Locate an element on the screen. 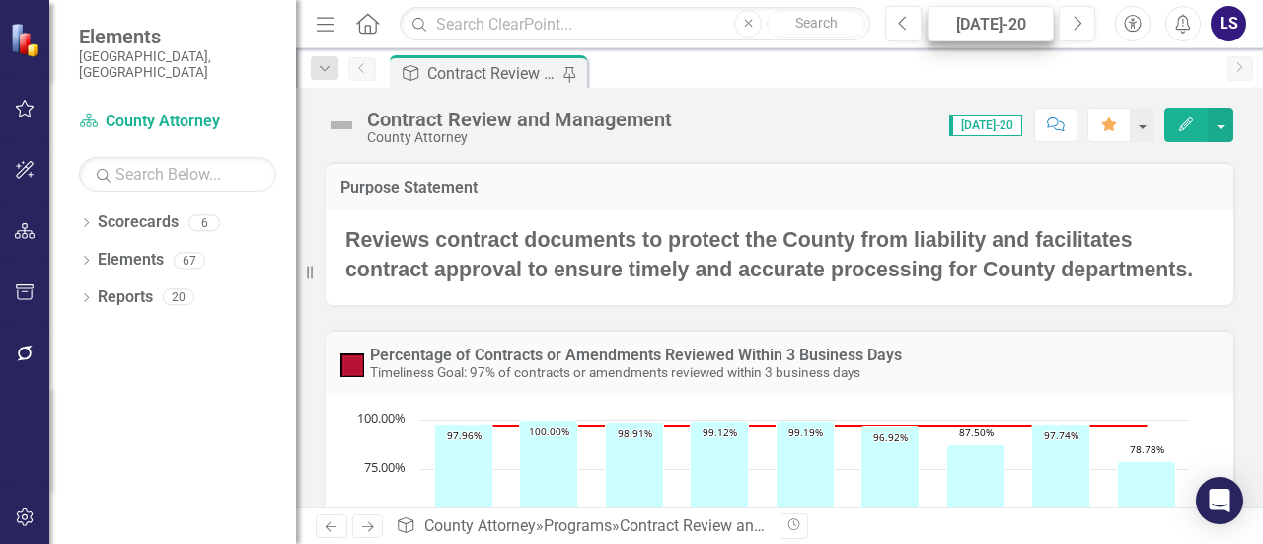 This screenshot has height=544, width=1263. h3: Purpose Statement is located at coordinates (779, 187).